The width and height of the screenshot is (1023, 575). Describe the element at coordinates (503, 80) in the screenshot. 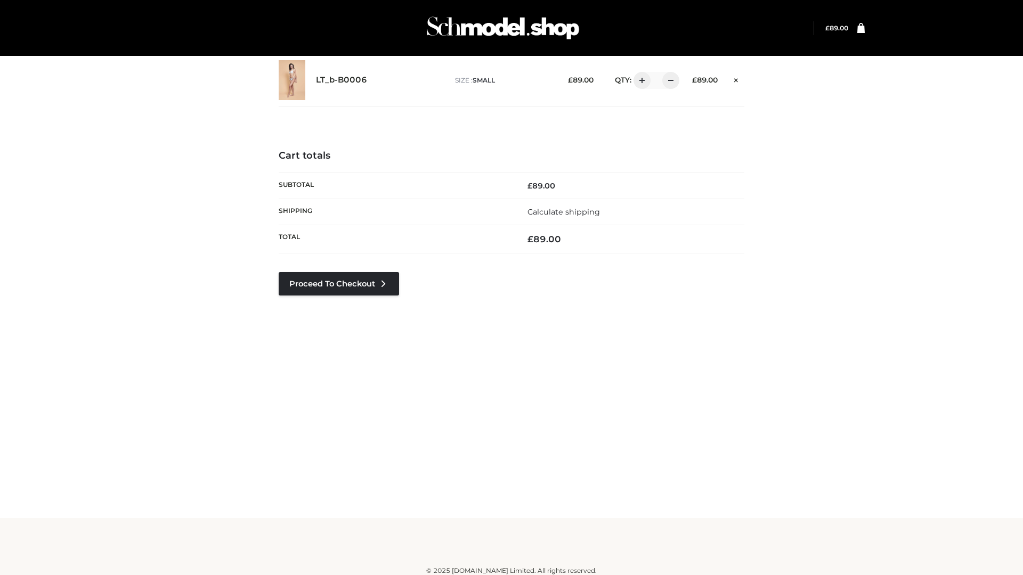

I see `p: size :` at that location.